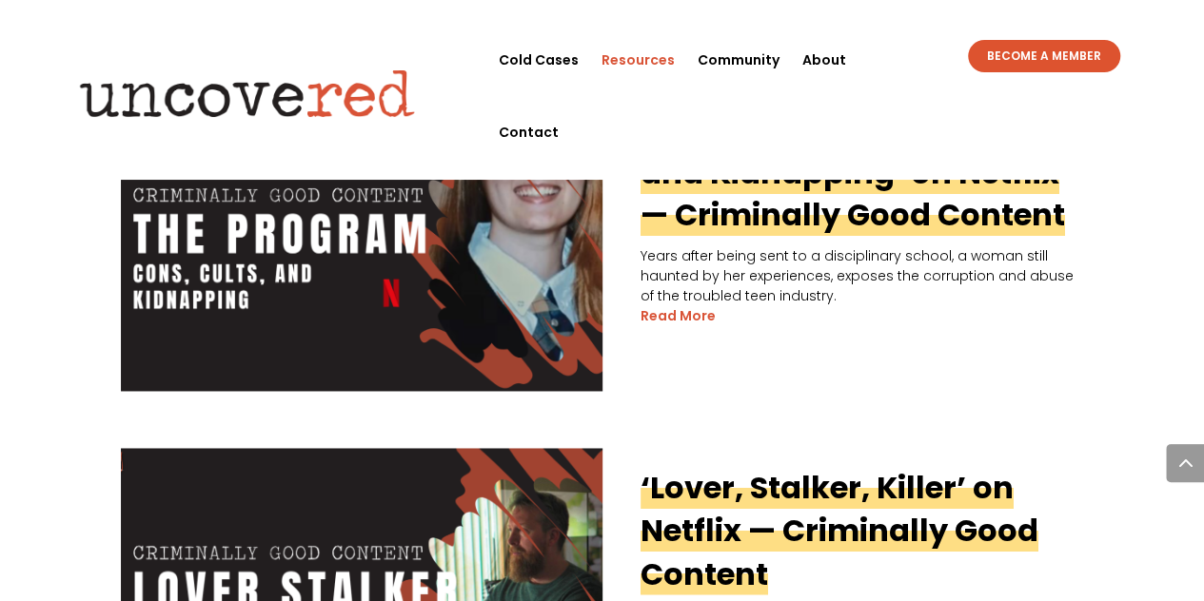  Describe the element at coordinates (824, 60) in the screenshot. I see `a: About` at that location.